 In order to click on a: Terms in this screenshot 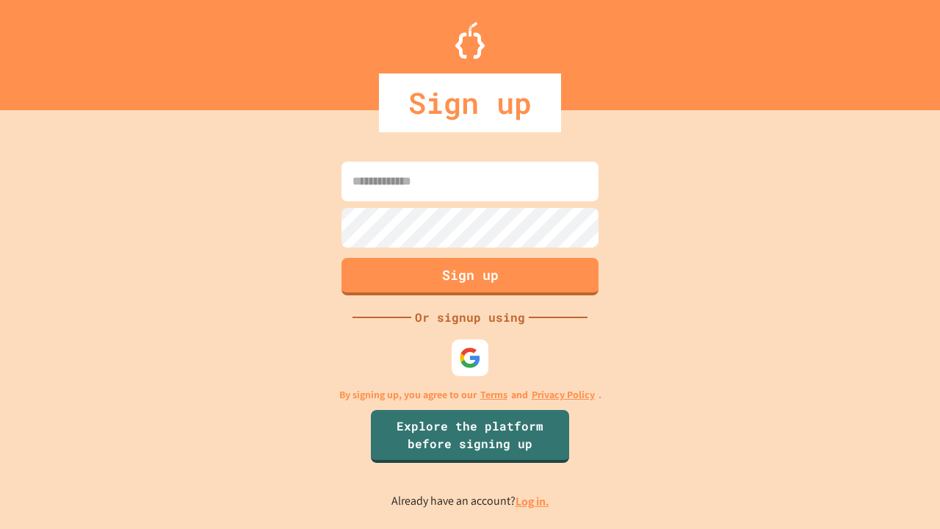, I will do `click(494, 394)`.